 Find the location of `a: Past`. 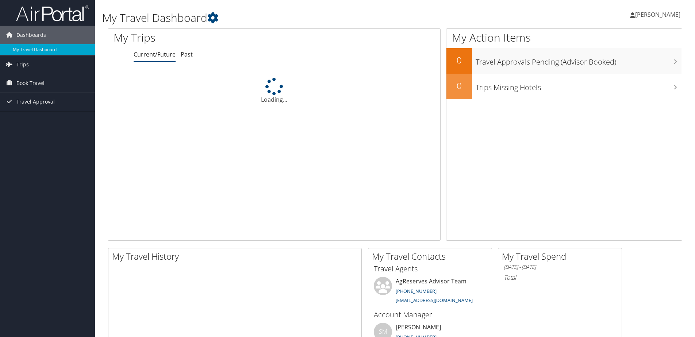

a: Past is located at coordinates (187, 54).